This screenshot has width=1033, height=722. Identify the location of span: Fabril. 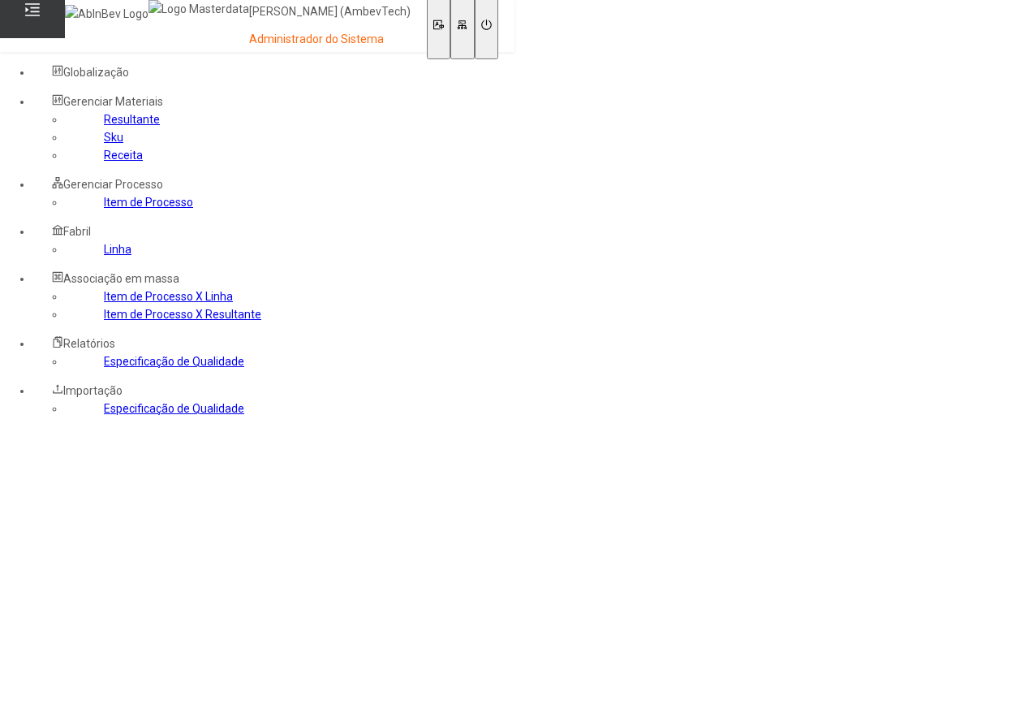
(77, 231).